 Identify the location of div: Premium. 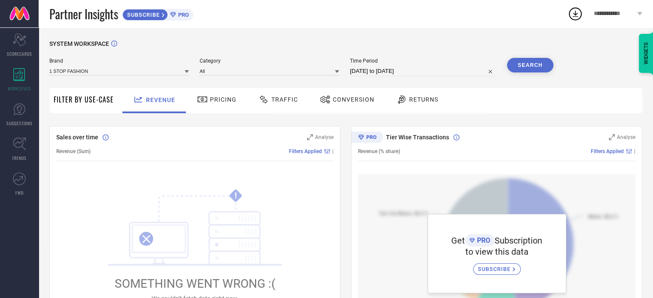
(367, 138).